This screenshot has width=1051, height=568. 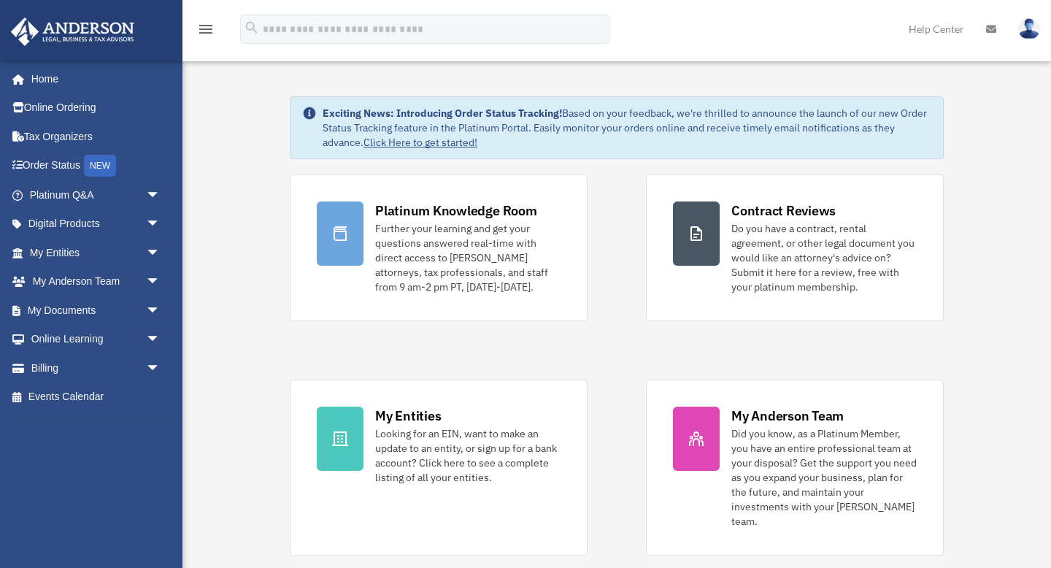 I want to click on a: Billingarrow_drop_down, so click(x=96, y=368).